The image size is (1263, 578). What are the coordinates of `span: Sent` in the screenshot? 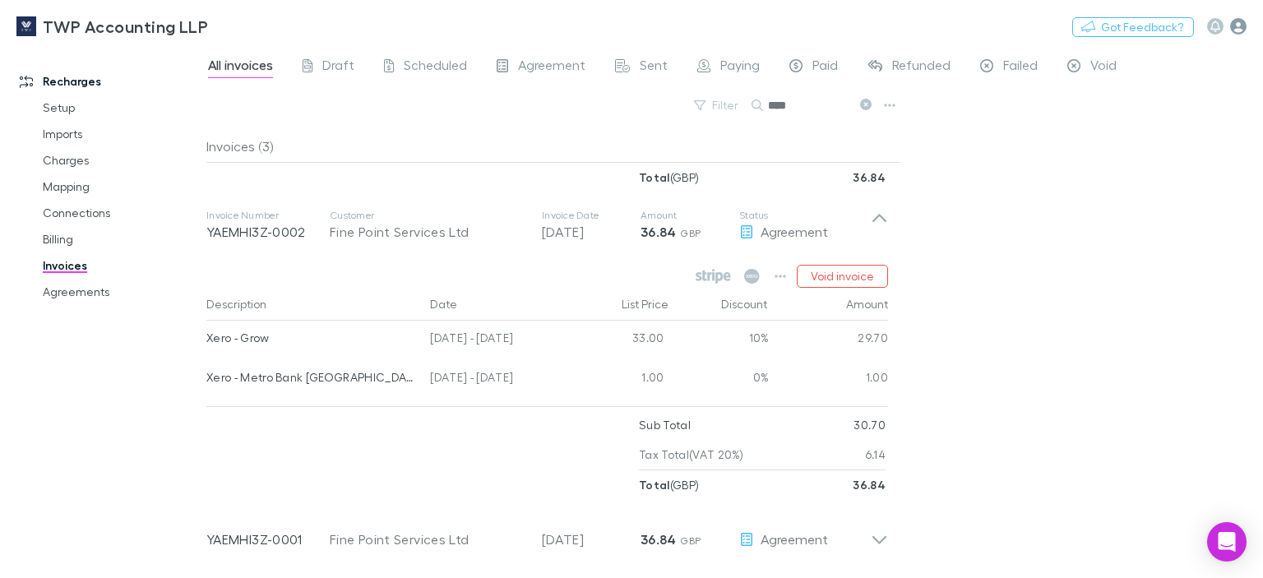 It's located at (654, 67).